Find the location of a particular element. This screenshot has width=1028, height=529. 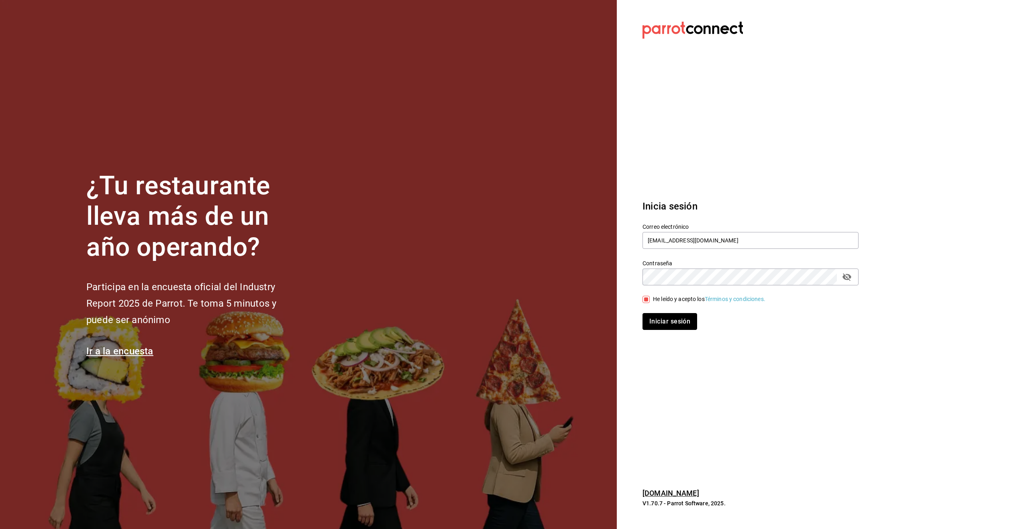

a: Ir a la encuesta is located at coordinates (120, 351).